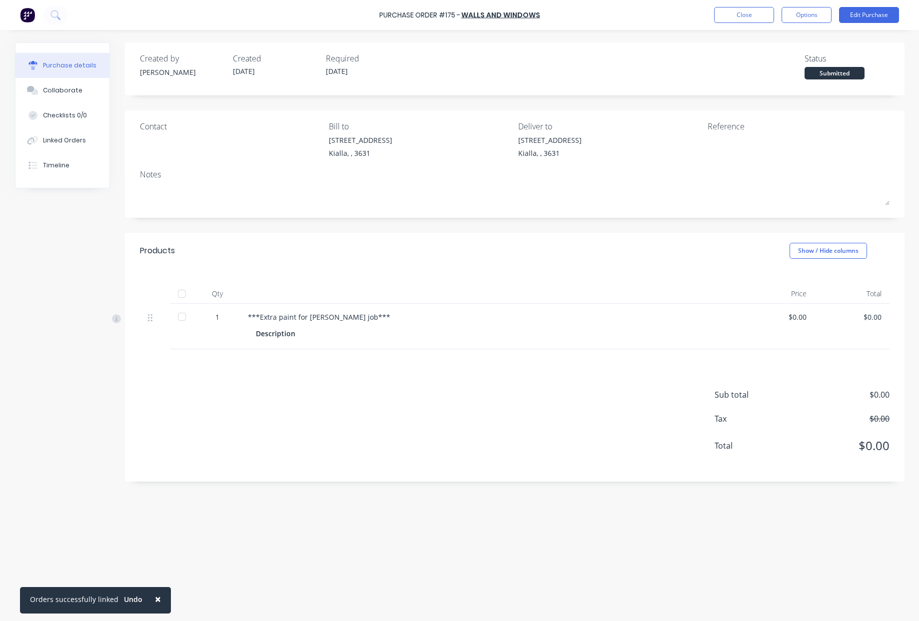 Image resolution: width=919 pixels, height=621 pixels. Describe the element at coordinates (56, 165) in the screenshot. I see `div: Timeline` at that location.